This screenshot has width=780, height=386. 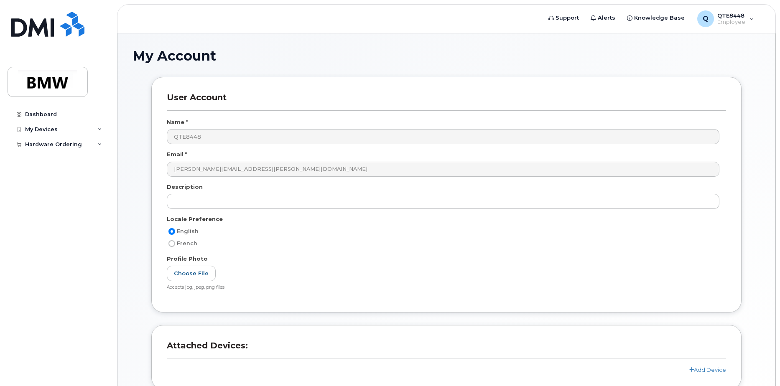 I want to click on label: Profile Photo, so click(x=187, y=259).